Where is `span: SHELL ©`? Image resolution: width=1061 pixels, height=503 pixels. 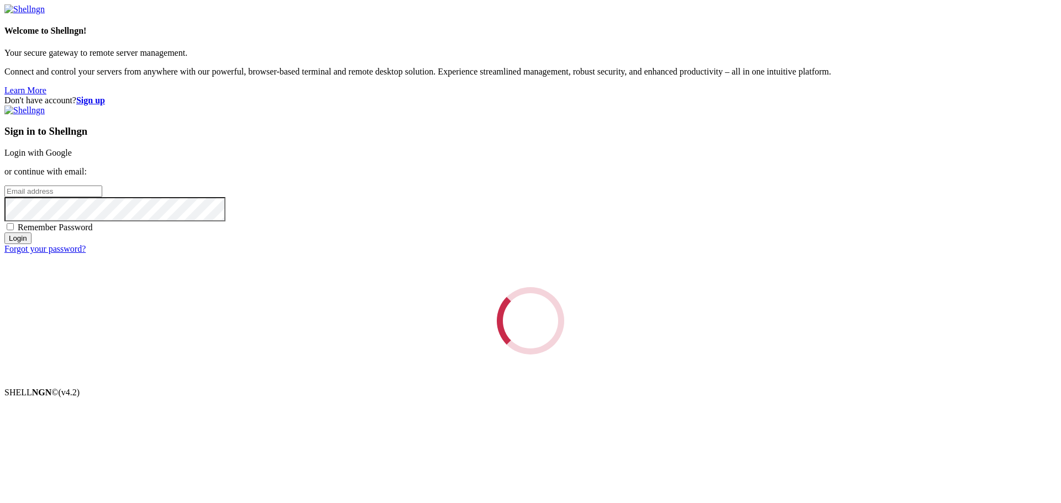
span: SHELL © is located at coordinates (42, 392).